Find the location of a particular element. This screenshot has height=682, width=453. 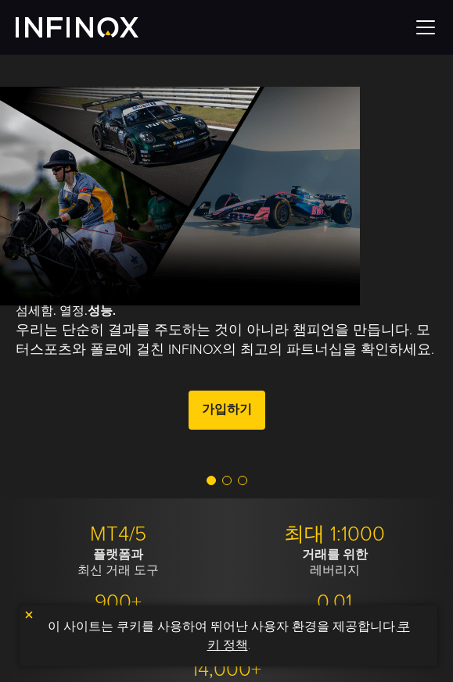

span: Go to slide 3 is located at coordinates (242, 481).